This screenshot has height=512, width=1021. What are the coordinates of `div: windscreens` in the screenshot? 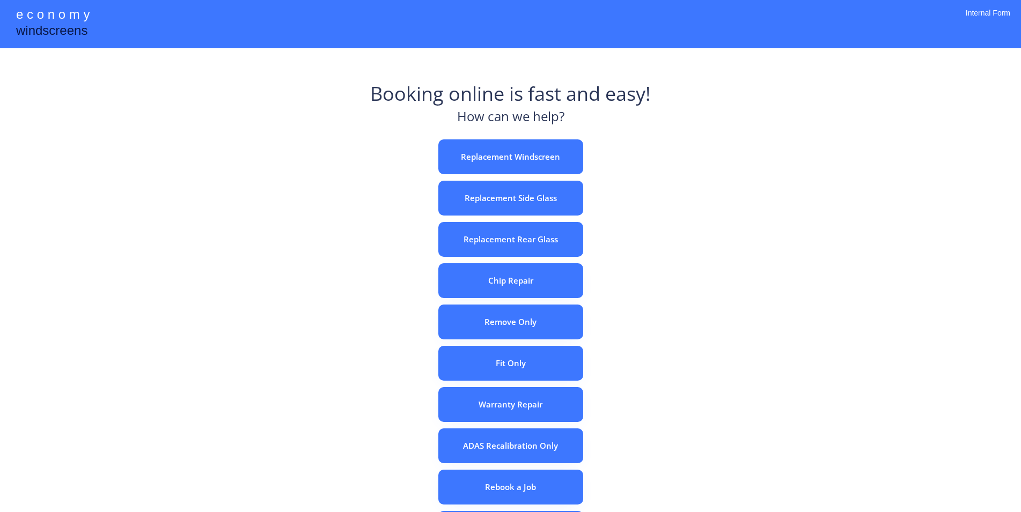 It's located at (51, 32).